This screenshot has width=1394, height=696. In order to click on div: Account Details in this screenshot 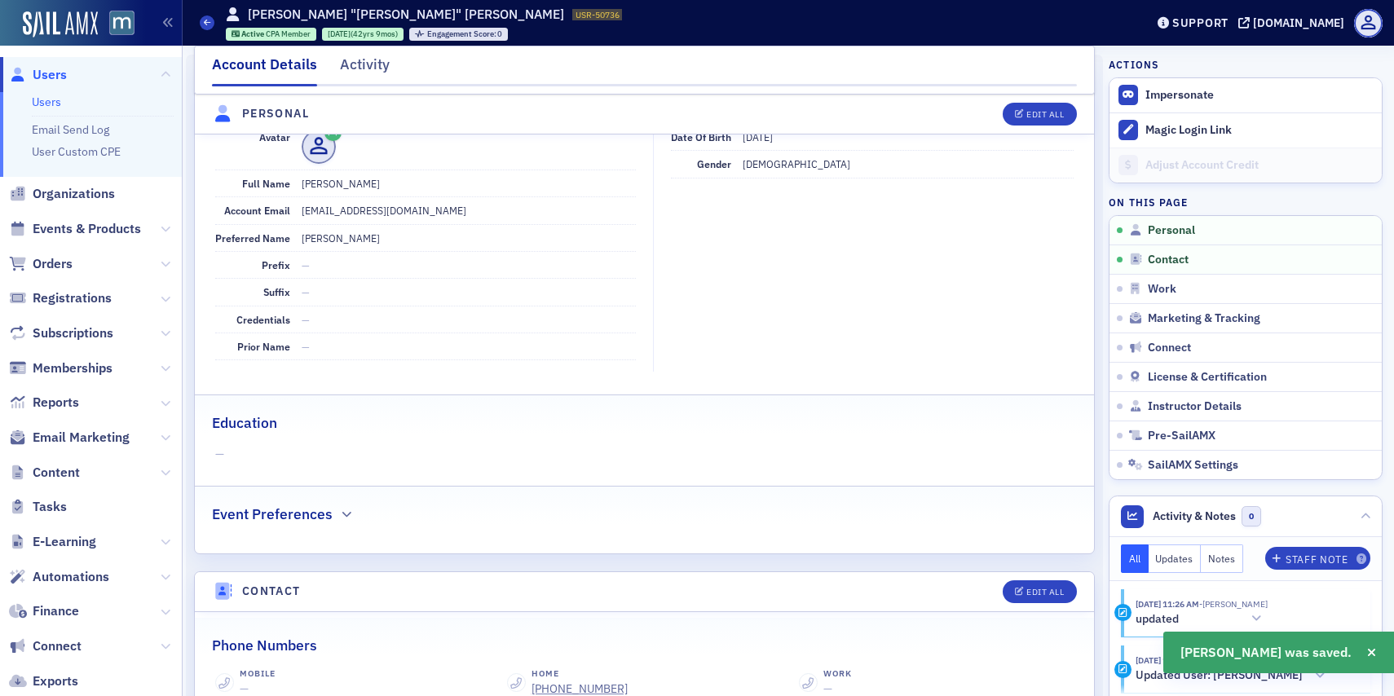, I will do `click(264, 70)`.